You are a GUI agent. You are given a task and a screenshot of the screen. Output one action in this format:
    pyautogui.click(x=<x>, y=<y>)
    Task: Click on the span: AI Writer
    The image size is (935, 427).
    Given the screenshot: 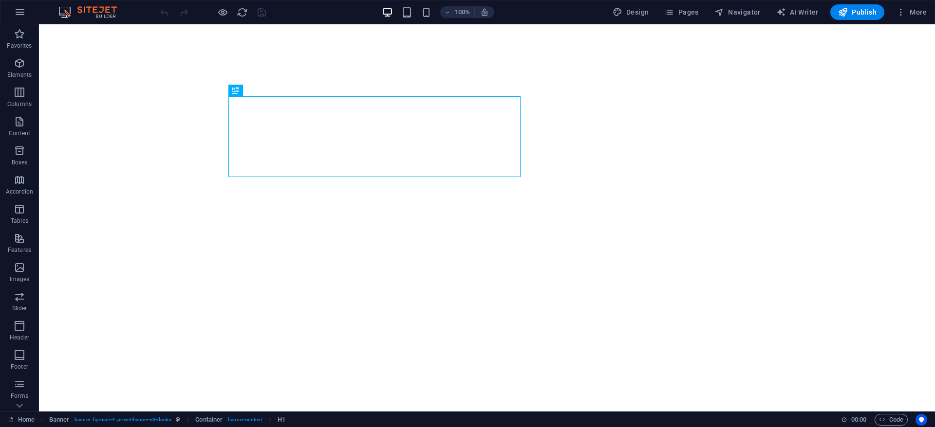 What is the action you would take?
    pyautogui.click(x=797, y=12)
    